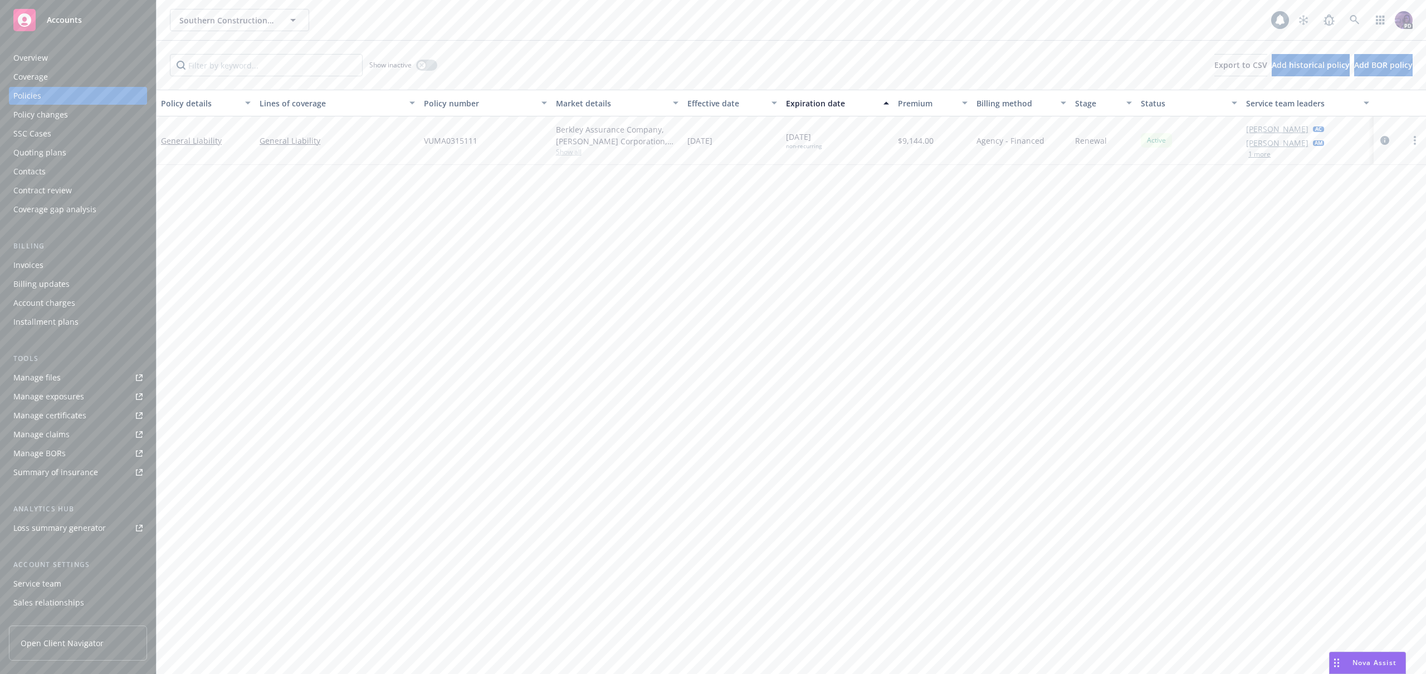 This screenshot has width=1426, height=674. I want to click on div: Service team, so click(37, 584).